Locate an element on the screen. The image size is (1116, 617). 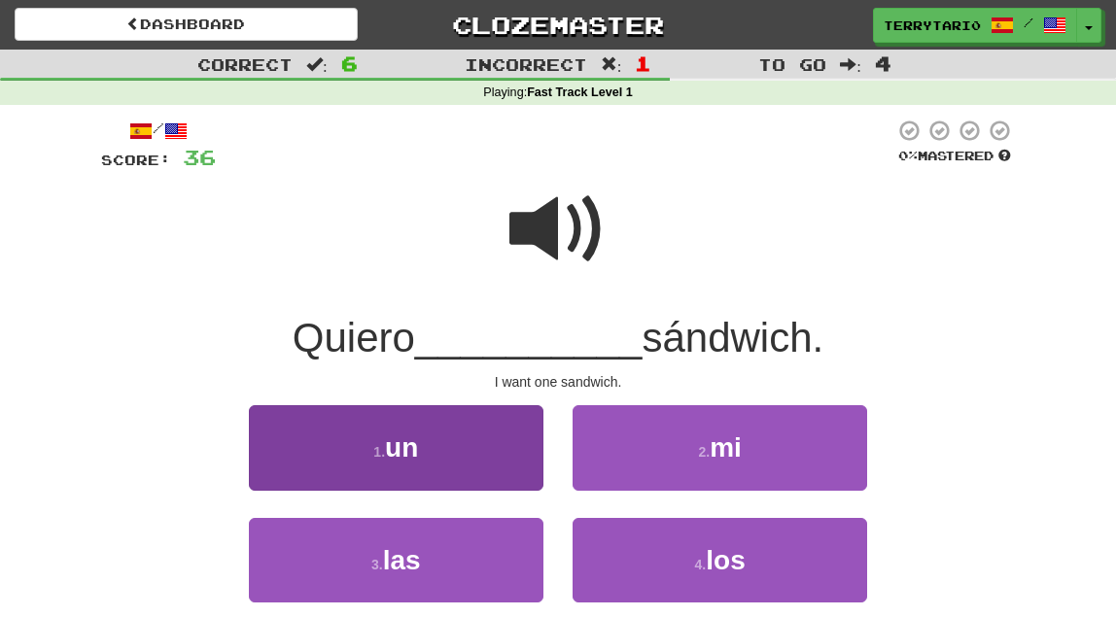
small: 3 . is located at coordinates (377, 565).